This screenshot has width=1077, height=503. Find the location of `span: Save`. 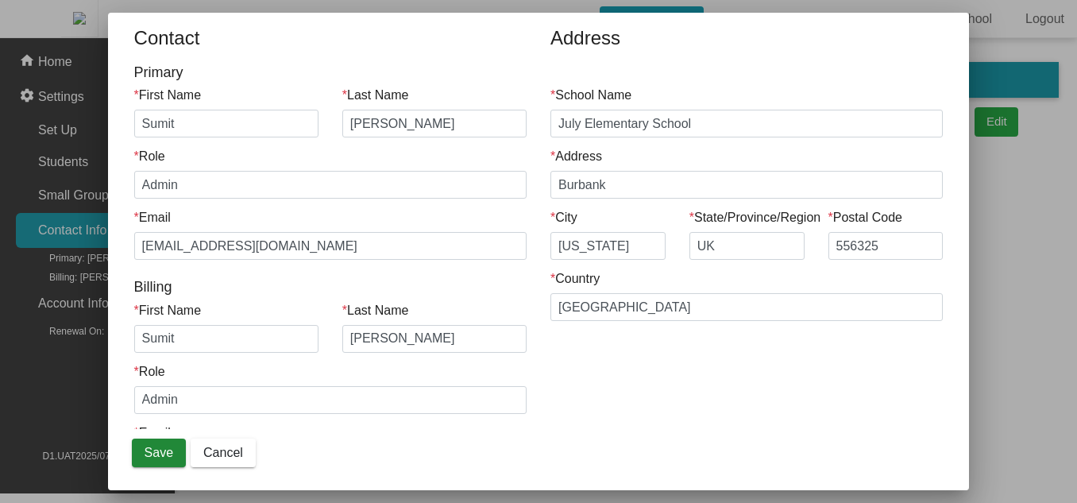

span: Save is located at coordinates (159, 452).